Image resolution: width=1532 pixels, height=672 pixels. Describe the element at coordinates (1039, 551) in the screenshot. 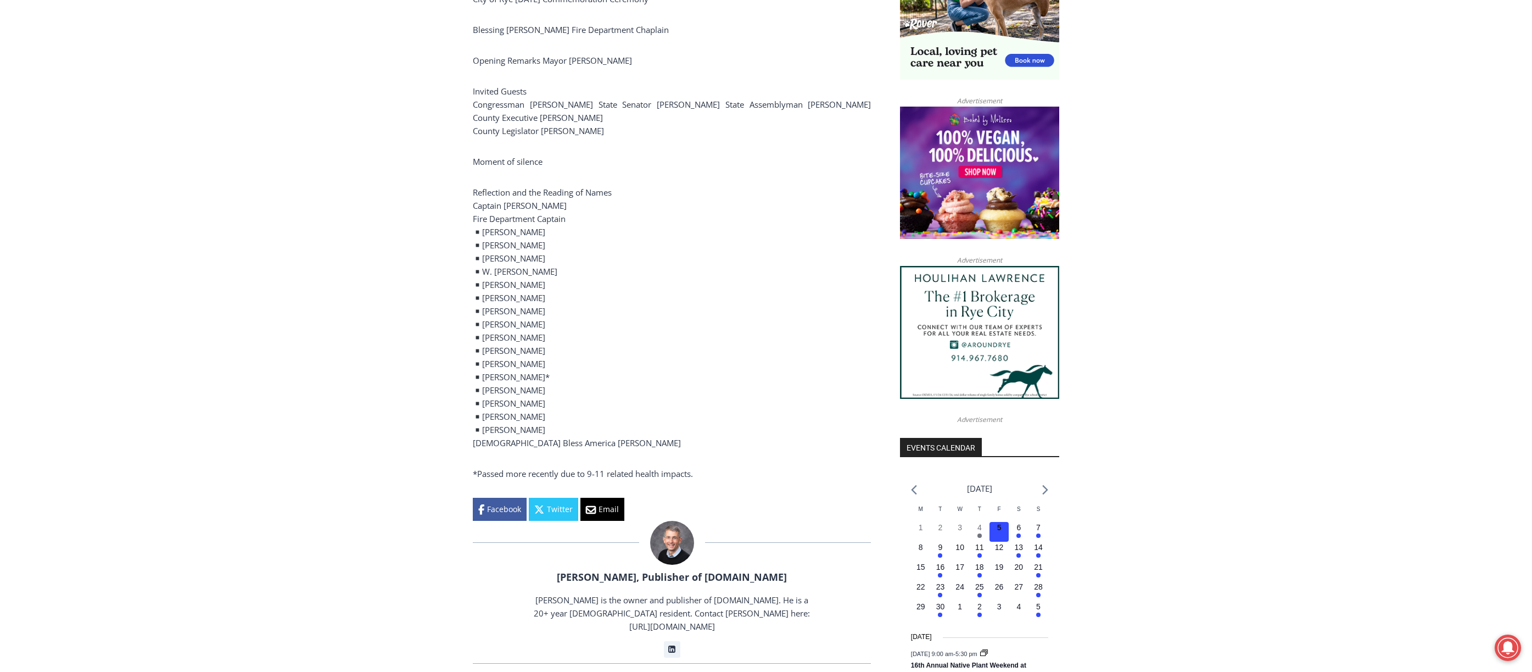

I see `button: 14 Has events` at that location.